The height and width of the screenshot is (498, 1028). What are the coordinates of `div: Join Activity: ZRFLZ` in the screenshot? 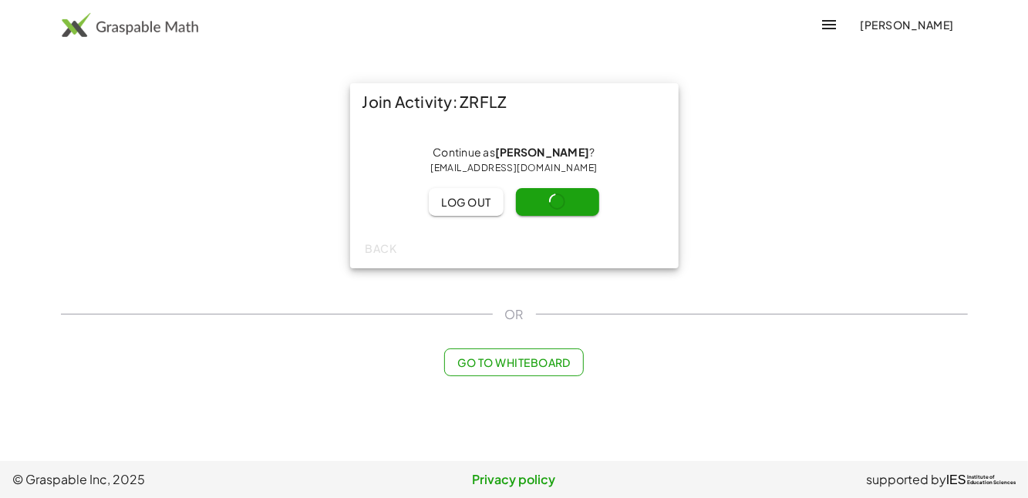 It's located at (514, 102).